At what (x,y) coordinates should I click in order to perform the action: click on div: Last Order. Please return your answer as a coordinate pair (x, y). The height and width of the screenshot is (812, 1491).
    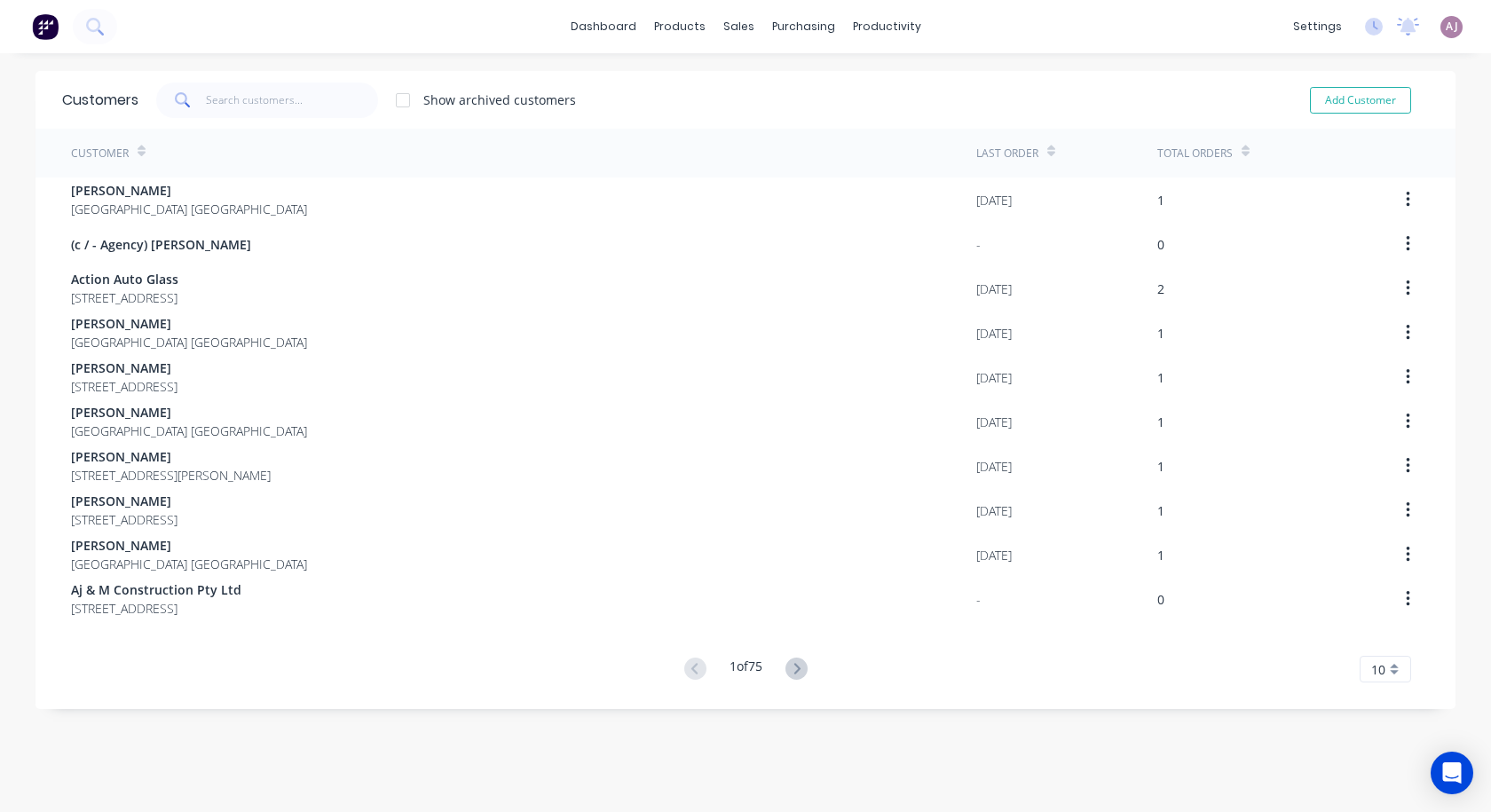
    Looking at the image, I should click on (1008, 154).